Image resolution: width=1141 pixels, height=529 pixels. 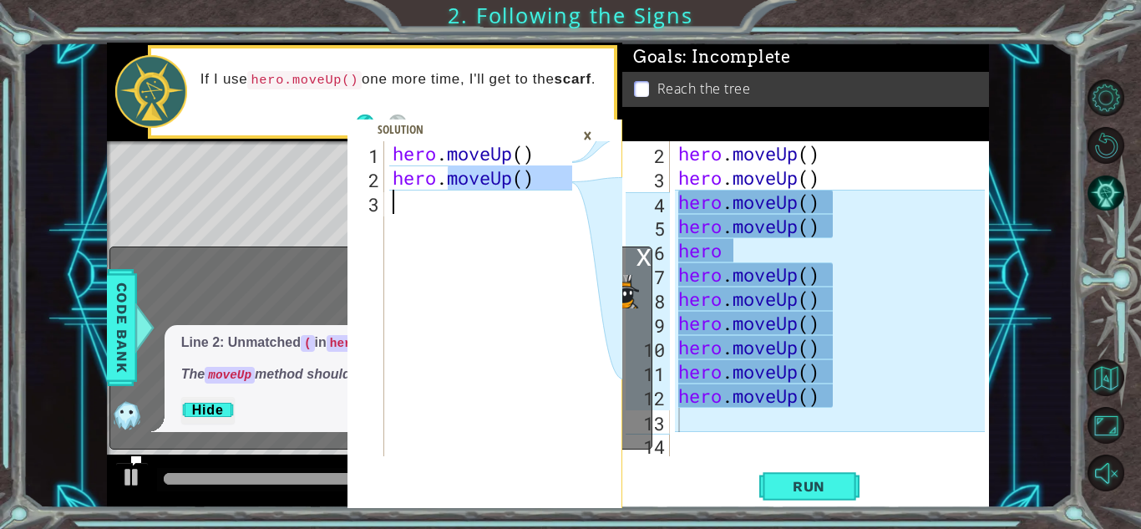 What do you see at coordinates (647, 398) in the screenshot?
I see `div: 12` at bounding box center [647, 398].